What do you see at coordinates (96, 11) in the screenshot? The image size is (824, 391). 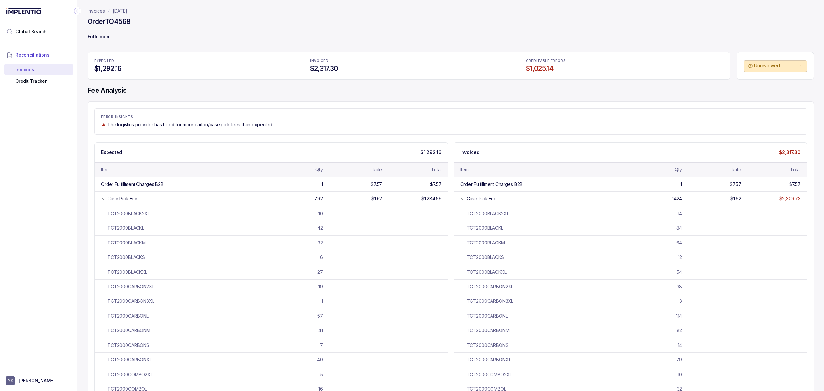 I see `p: Invoices` at bounding box center [96, 11].